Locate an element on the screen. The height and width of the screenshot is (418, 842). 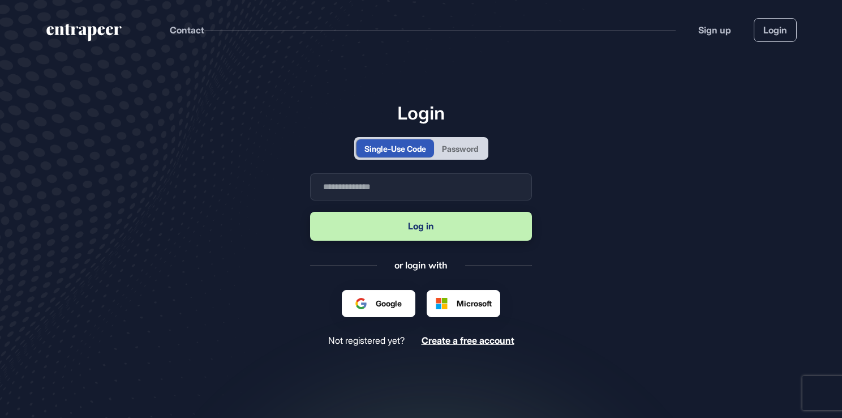
a: Login is located at coordinates (775, 30).